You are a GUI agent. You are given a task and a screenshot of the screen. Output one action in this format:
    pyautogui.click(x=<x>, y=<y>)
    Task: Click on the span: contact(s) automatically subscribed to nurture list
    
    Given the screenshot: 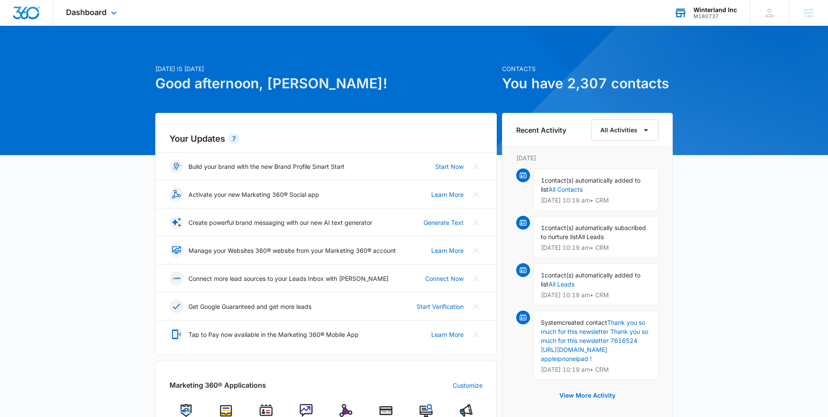 What is the action you would take?
    pyautogui.click(x=593, y=232)
    